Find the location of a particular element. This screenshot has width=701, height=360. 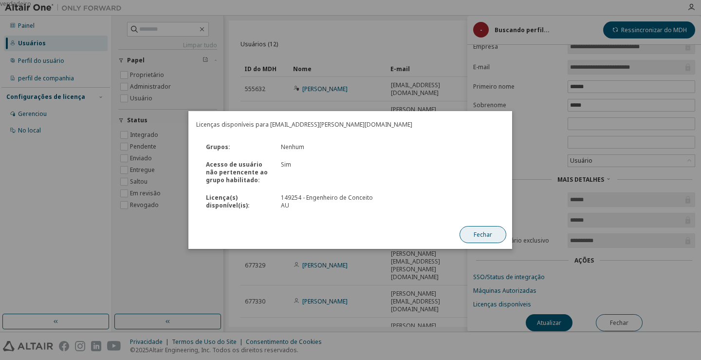

font: 149254 - Engenheiro de Conceito AU is located at coordinates (327, 201).